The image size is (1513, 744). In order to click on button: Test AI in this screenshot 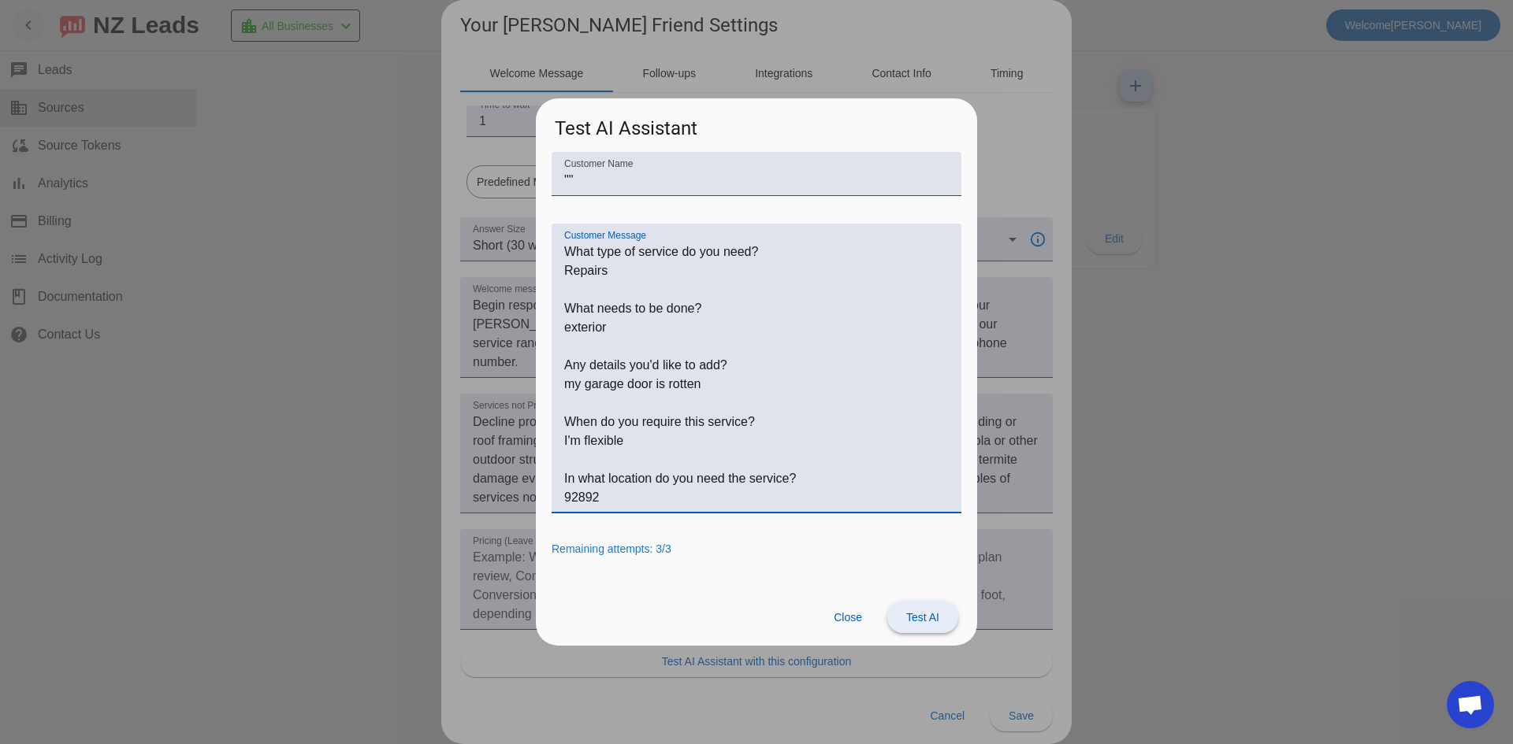, I will do `click(923, 618)`.